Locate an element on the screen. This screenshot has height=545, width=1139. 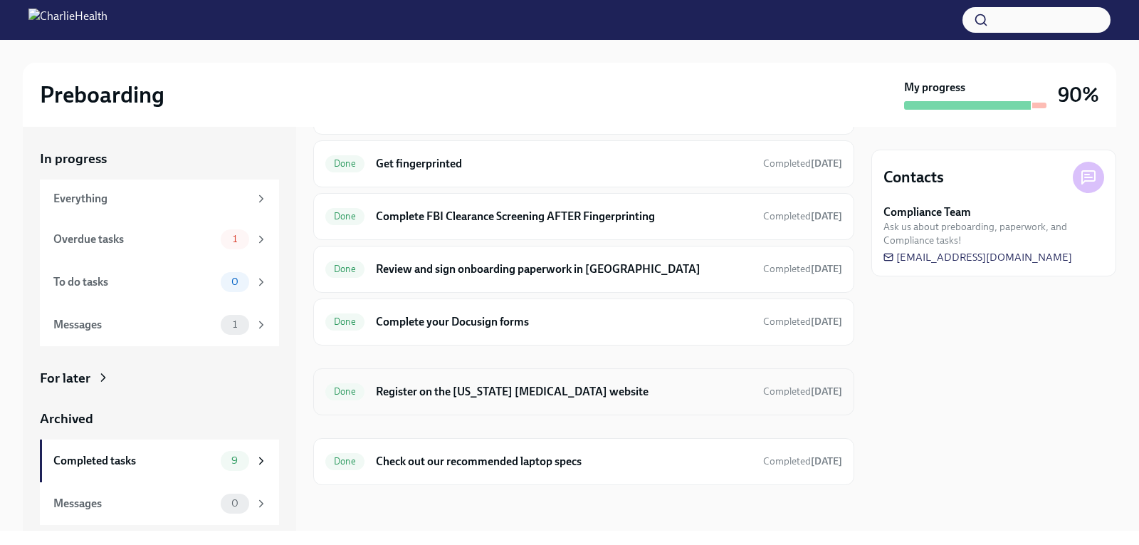
strong: My progress is located at coordinates (935, 88).